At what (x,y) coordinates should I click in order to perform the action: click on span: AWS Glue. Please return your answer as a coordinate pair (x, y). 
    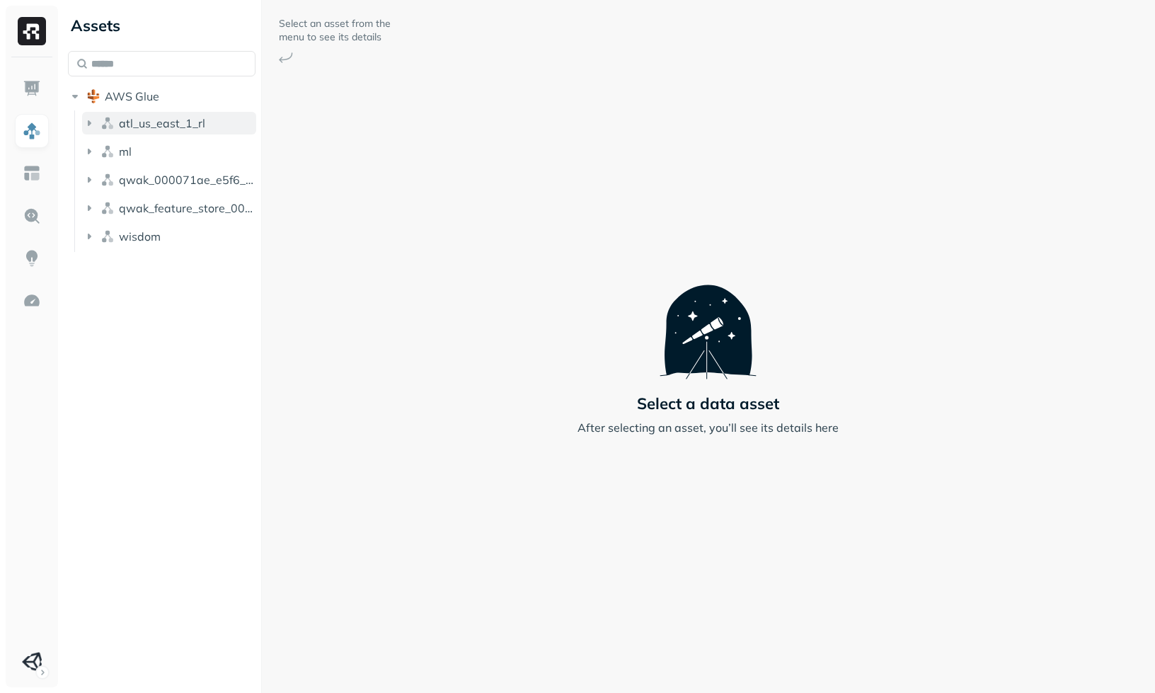
    Looking at the image, I should click on (132, 96).